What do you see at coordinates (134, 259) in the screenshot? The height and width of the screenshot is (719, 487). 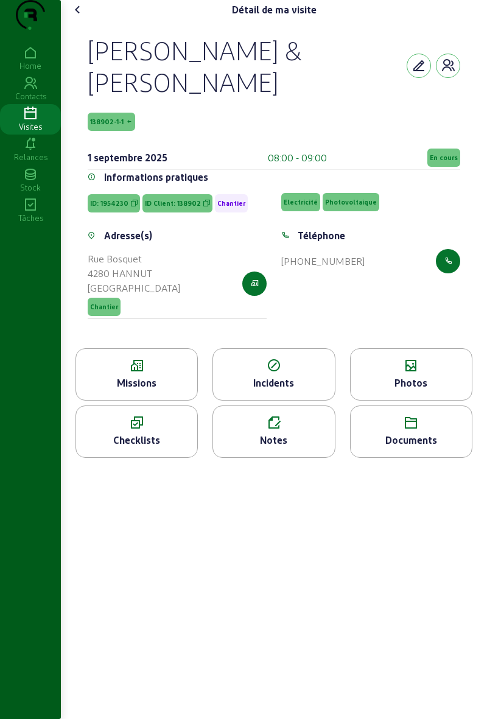 I see `div: Rue Bosquet` at bounding box center [134, 259].